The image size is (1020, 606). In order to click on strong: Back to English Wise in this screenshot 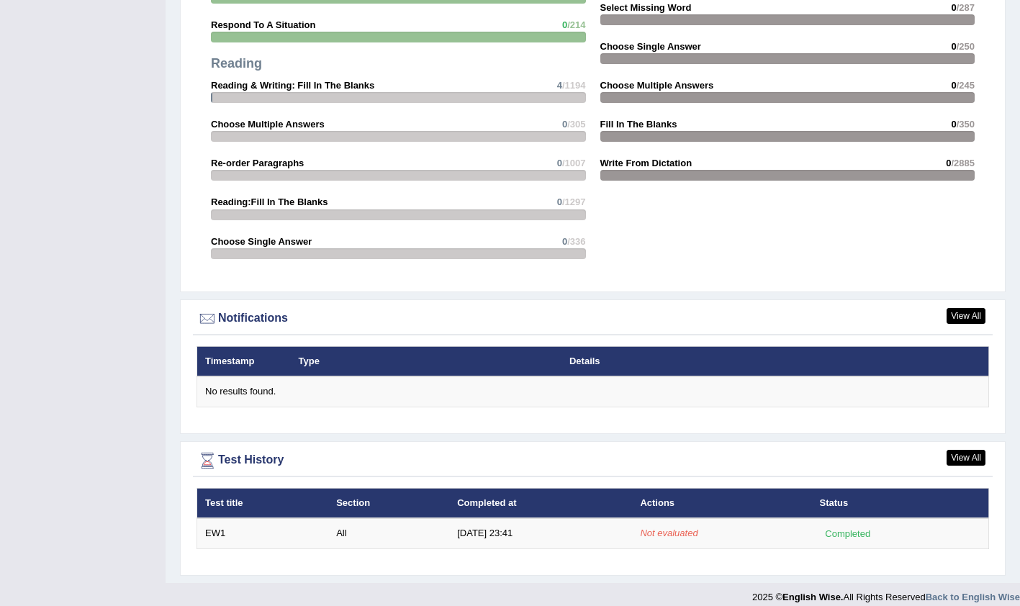, I will do `click(972, 597)`.